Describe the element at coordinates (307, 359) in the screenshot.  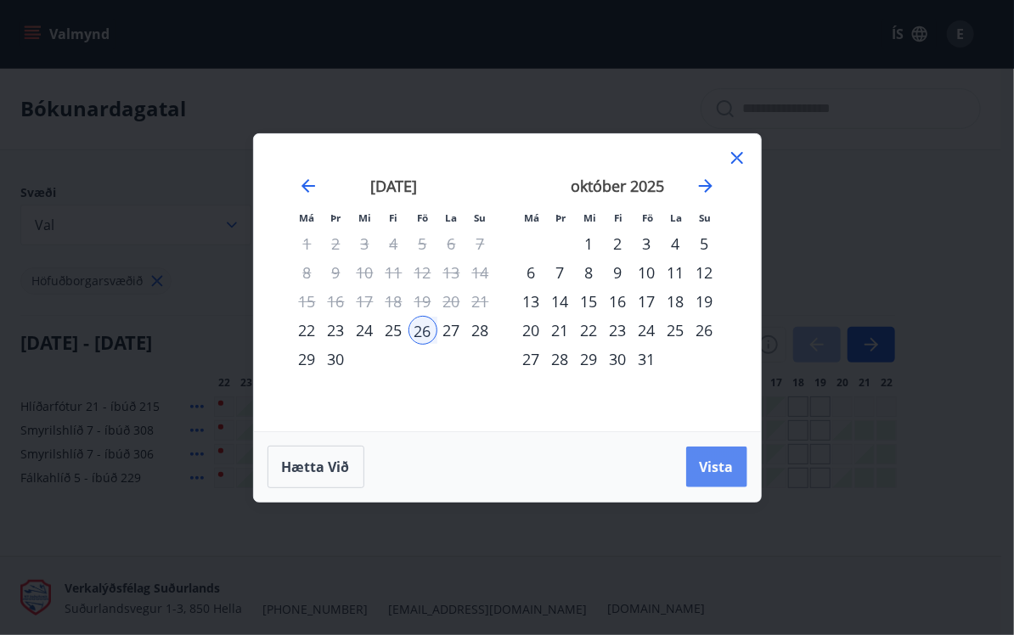
I see `td: Choose mánudagur, 29. september 2025 as your check-out date. It’s available.` at that location.